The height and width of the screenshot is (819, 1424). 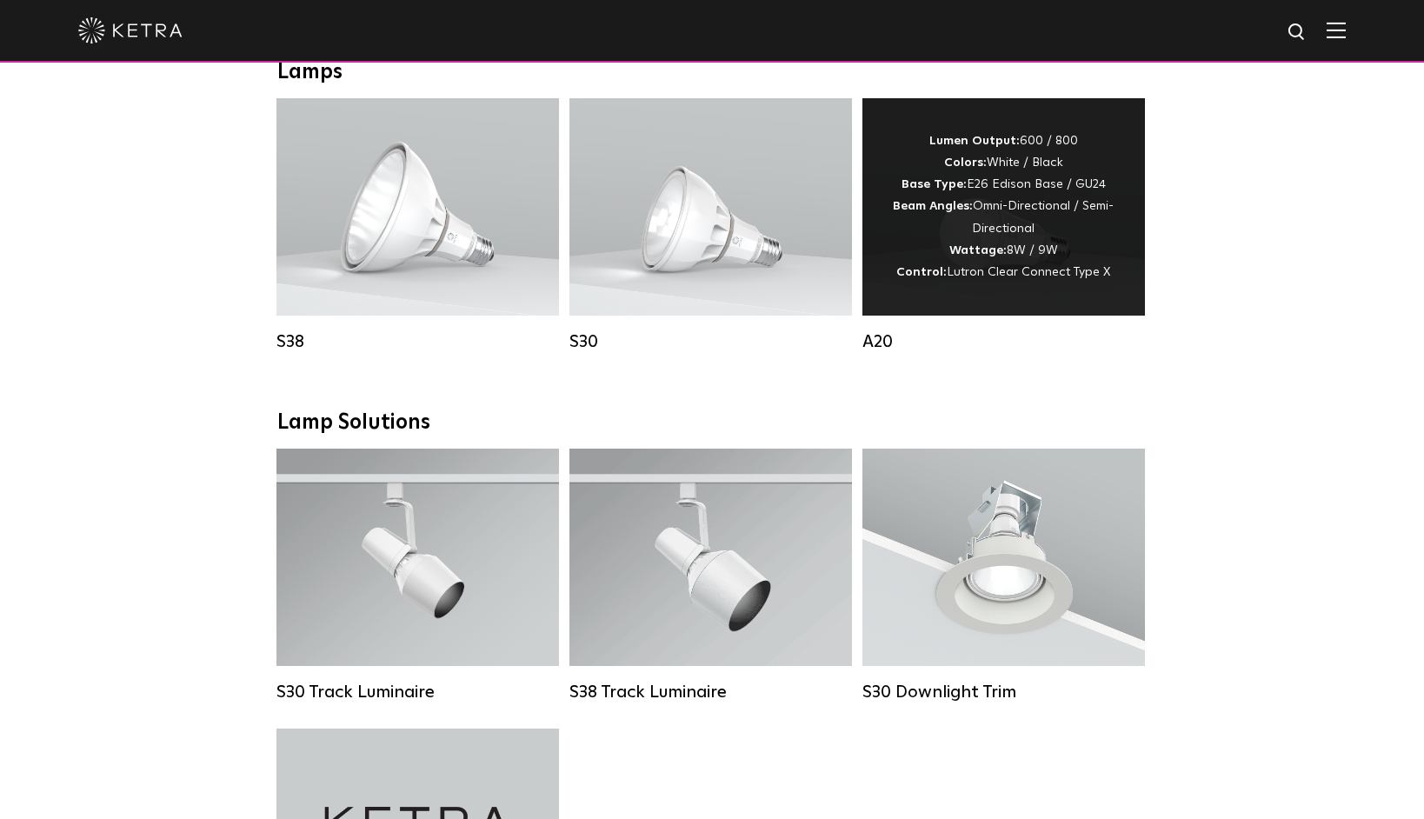 I want to click on span: Lutron Clear Connect Type X, so click(x=1029, y=272).